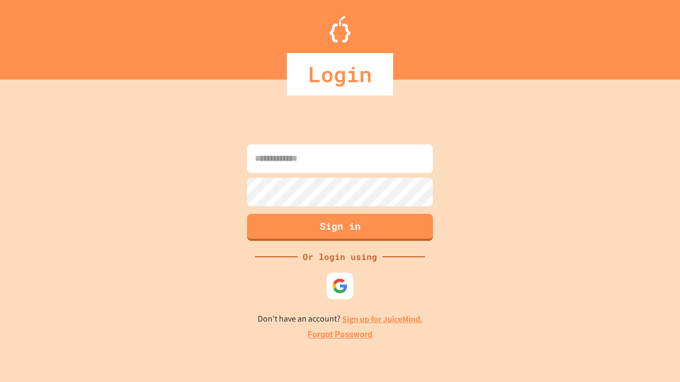  Describe the element at coordinates (340, 319) in the screenshot. I see `p: Don't have an account?` at that location.